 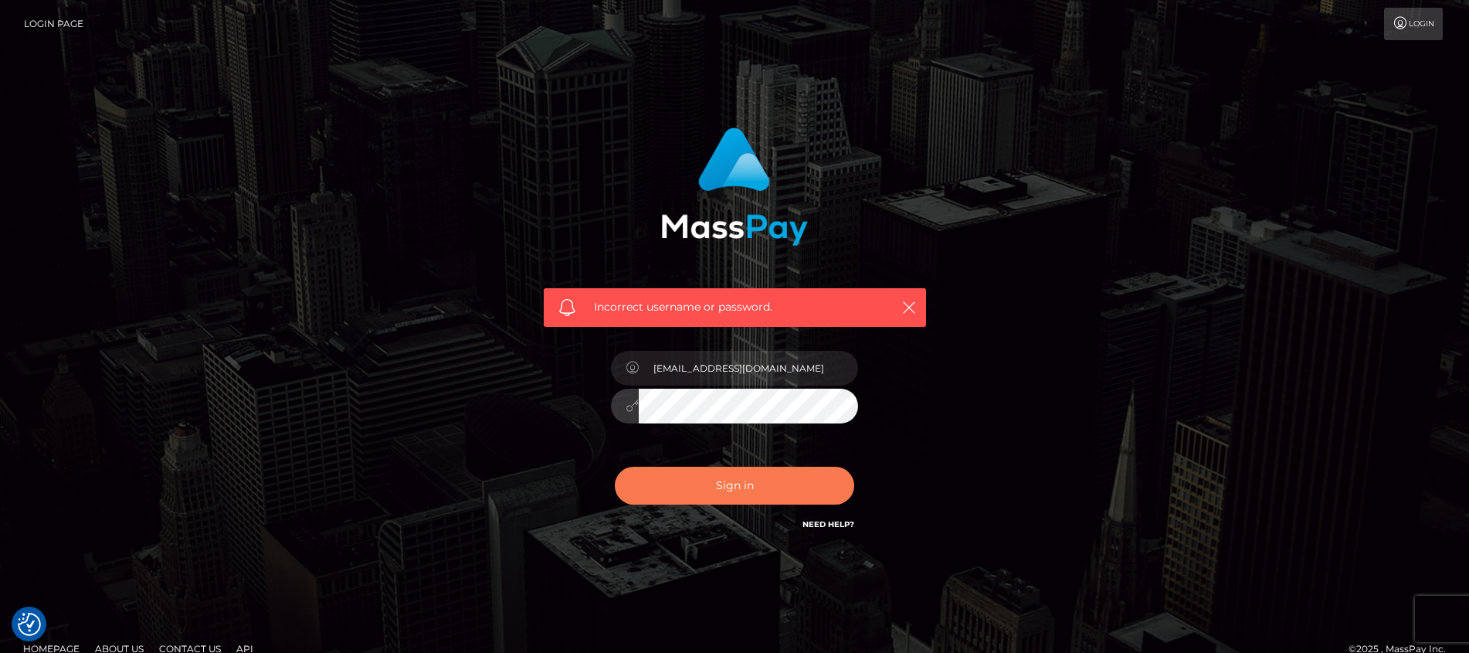 I want to click on span: Incorrect username or password., so click(x=734, y=307).